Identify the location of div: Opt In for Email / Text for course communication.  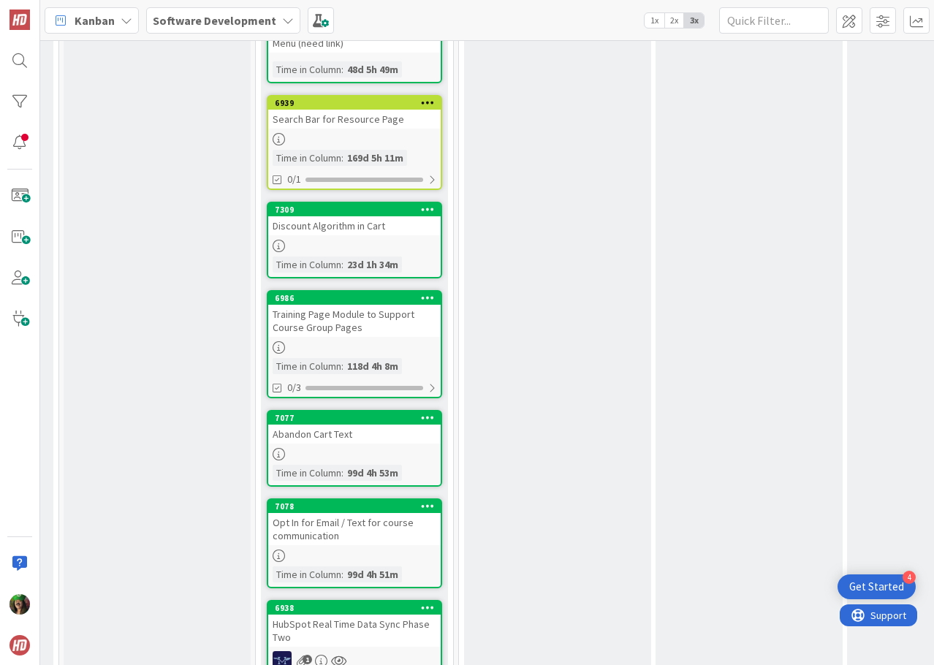
(355, 529).